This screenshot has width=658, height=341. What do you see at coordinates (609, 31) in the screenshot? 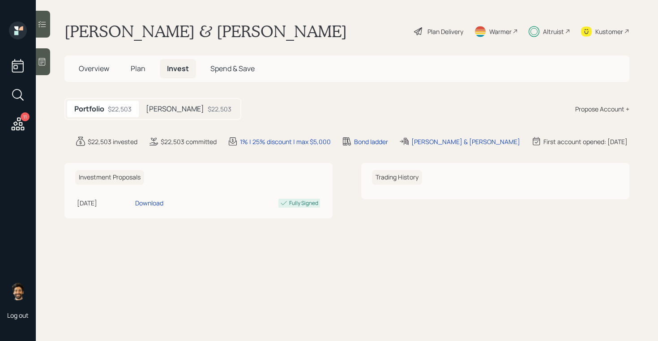
I see `div: Kustomer` at bounding box center [609, 31].